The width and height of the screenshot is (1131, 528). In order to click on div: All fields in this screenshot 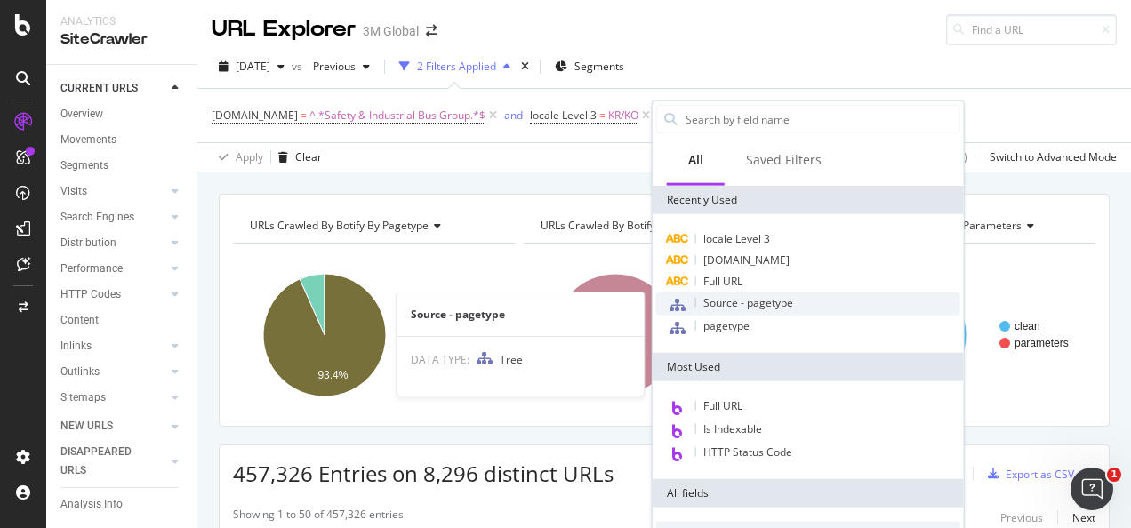, I will do `click(808, 493)`.